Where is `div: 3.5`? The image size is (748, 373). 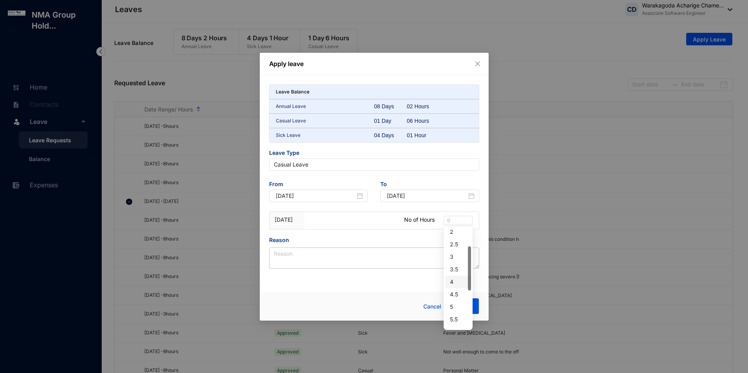 div: 3.5 is located at coordinates (458, 269).